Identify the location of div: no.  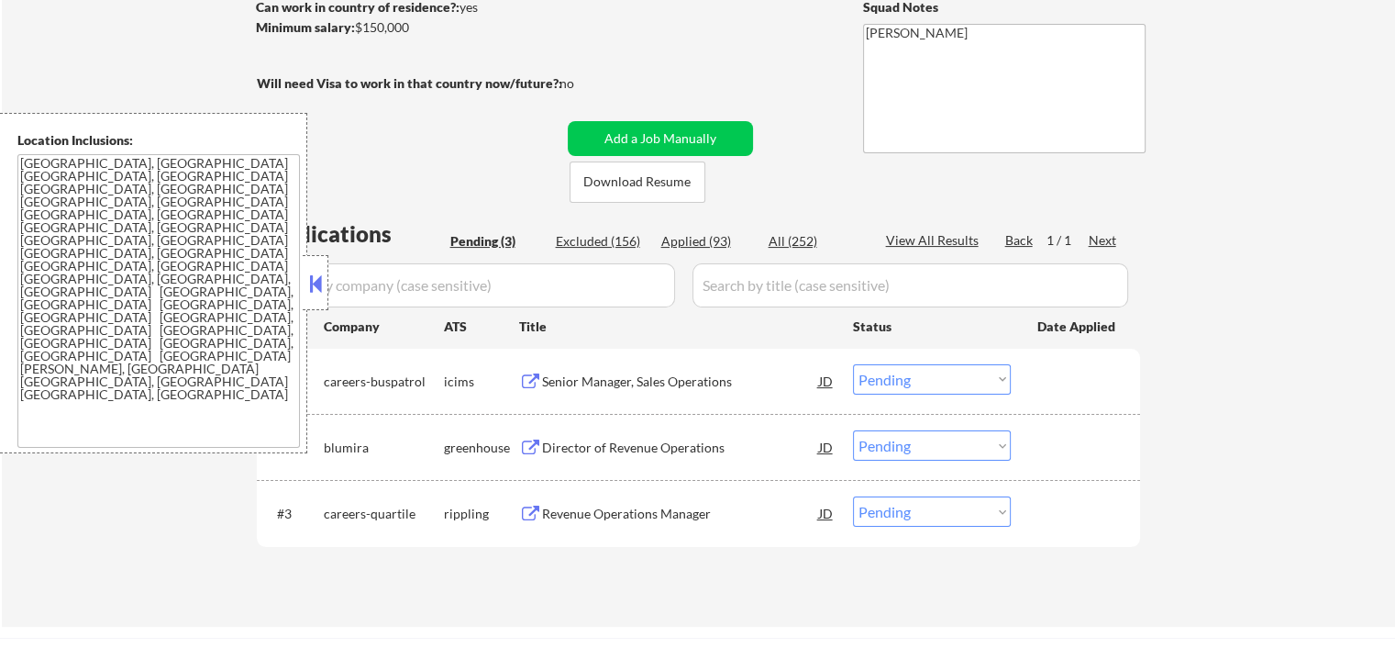
(585, 83).